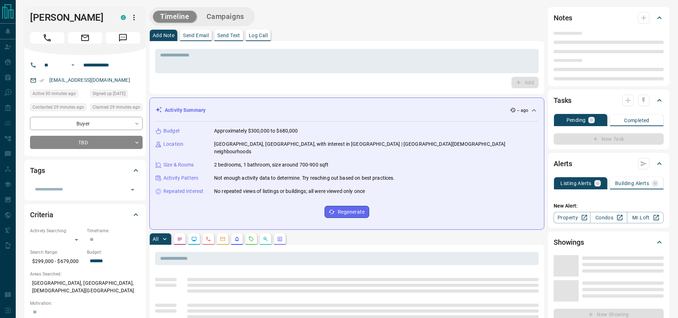 This screenshot has width=678, height=318. What do you see at coordinates (569, 242) in the screenshot?
I see `h2: Showings` at bounding box center [569, 242].